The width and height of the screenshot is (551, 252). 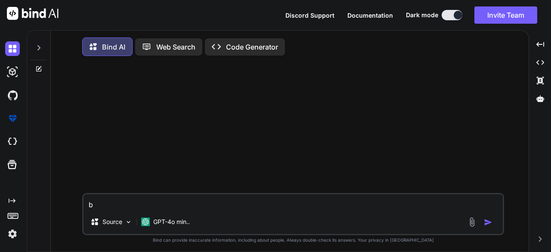 I want to click on p: Code Generator, so click(x=252, y=47).